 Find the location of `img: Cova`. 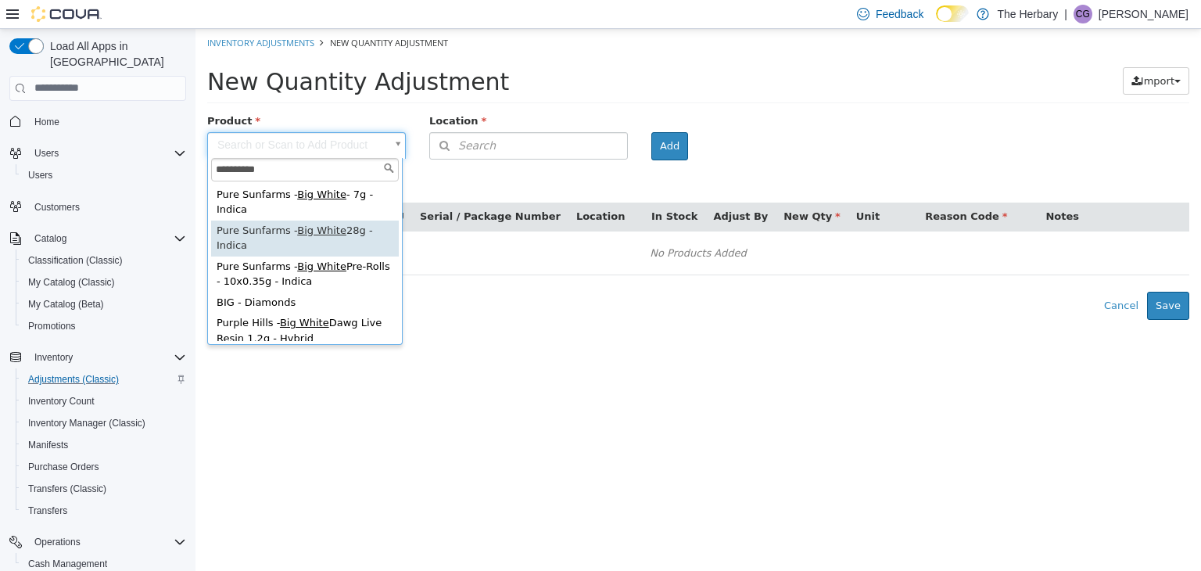

img: Cova is located at coordinates (66, 14).